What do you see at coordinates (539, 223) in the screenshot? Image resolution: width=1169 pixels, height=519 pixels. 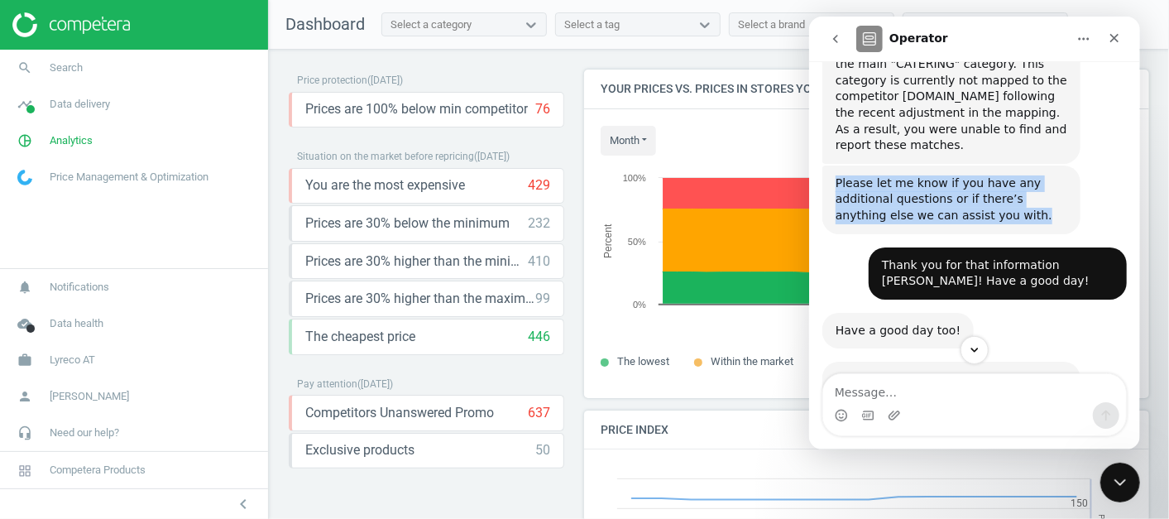 I see `div: 232` at bounding box center [539, 223].